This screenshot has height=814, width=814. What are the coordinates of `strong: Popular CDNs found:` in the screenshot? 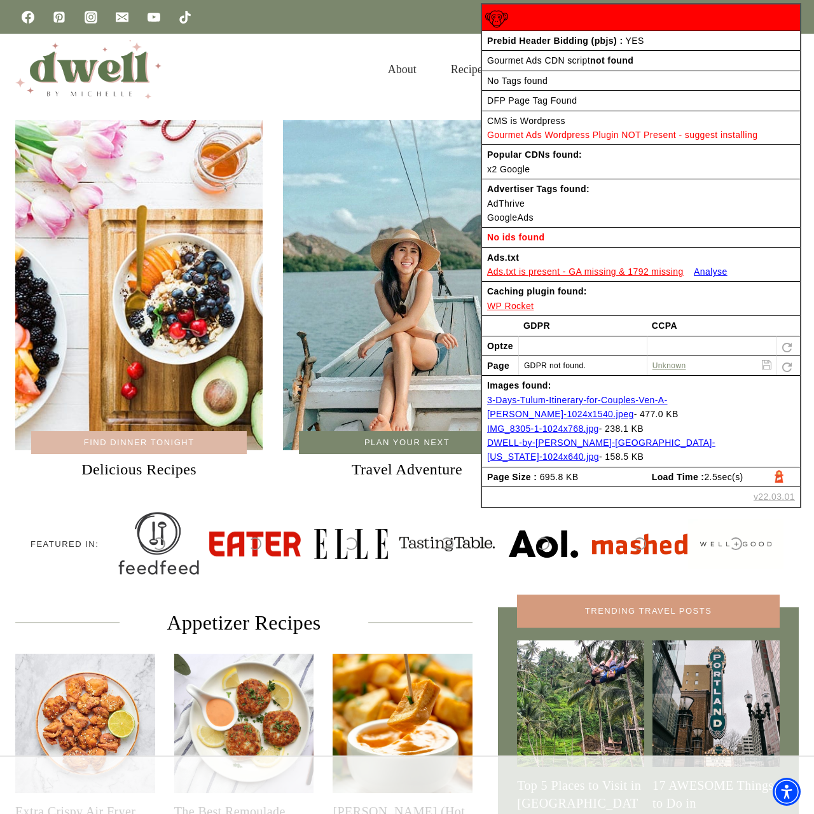 It's located at (534, 154).